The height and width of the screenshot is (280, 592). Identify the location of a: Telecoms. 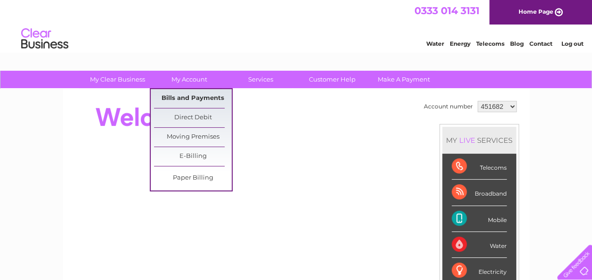
(490, 43).